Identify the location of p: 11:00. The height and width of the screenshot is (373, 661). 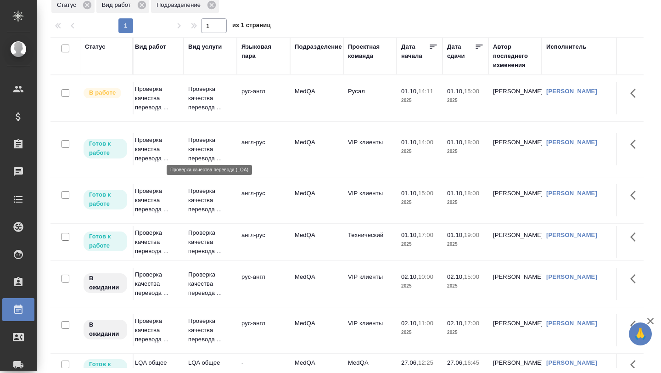
(426, 323).